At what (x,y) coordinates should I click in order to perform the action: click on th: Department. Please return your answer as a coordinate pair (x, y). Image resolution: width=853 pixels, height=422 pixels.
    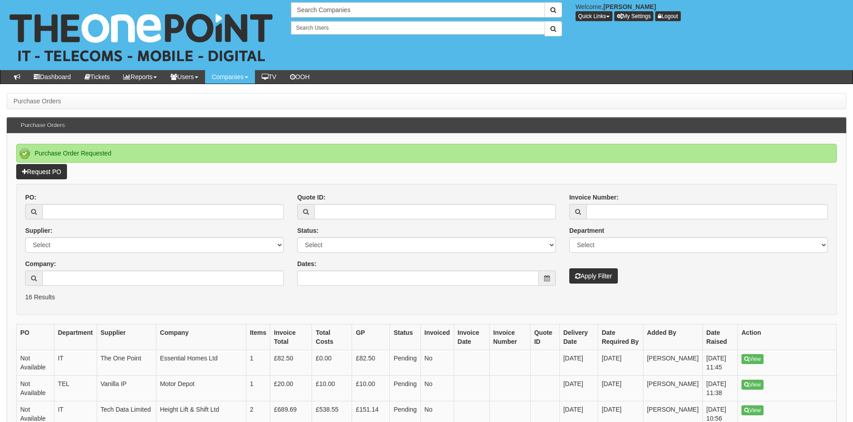
    Looking at the image, I should click on (75, 337).